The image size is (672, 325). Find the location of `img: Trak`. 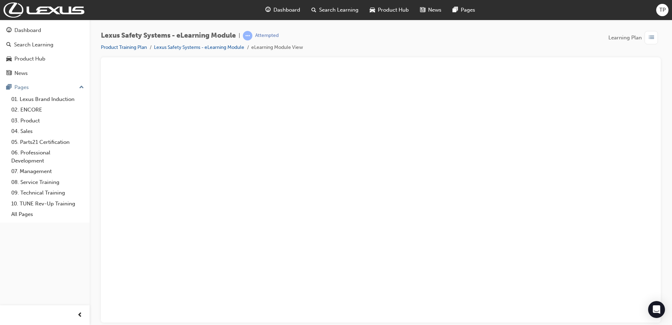

img: Trak is located at coordinates (44, 10).